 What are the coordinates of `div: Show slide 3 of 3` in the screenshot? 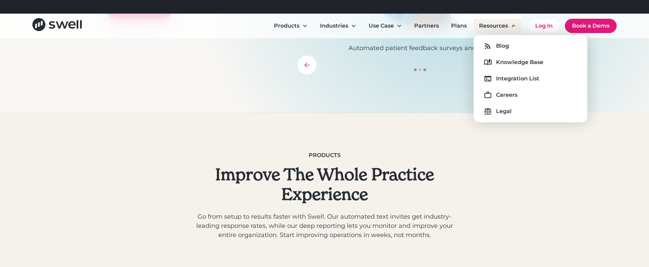 It's located at (425, 70).